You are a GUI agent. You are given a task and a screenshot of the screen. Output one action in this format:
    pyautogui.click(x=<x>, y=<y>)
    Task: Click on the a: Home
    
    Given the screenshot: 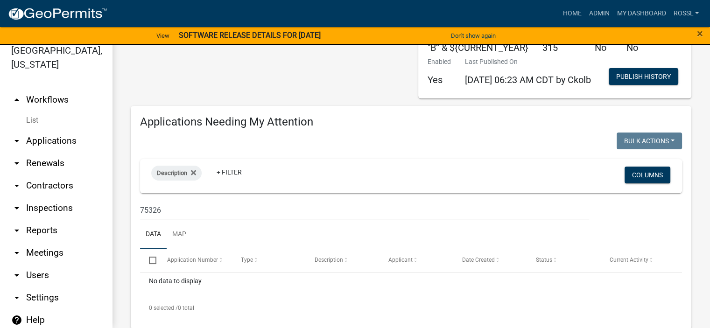 What is the action you would take?
    pyautogui.click(x=572, y=14)
    